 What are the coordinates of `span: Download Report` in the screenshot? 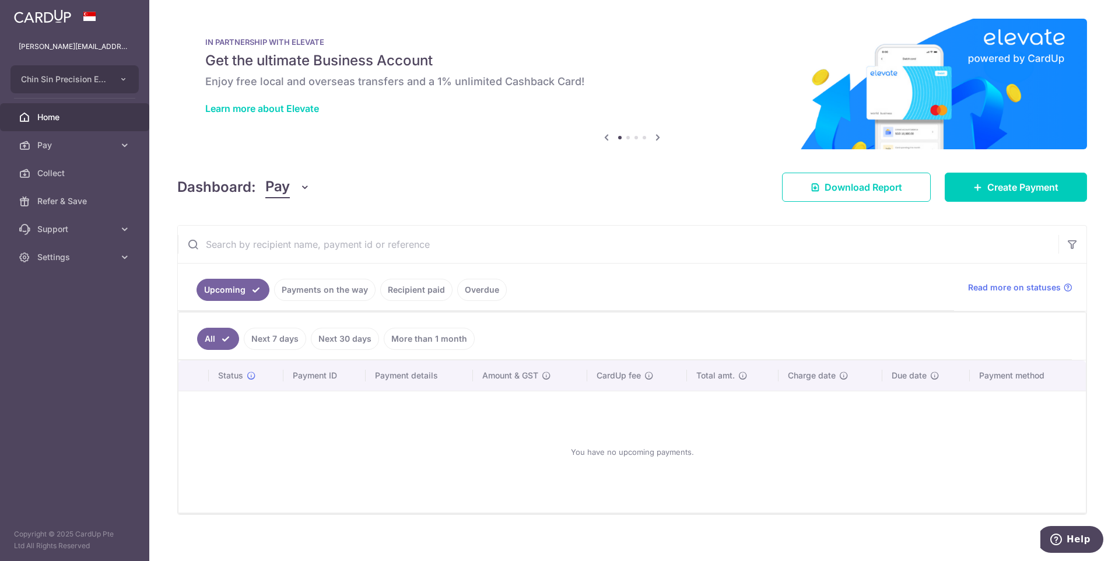 It's located at (863, 187).